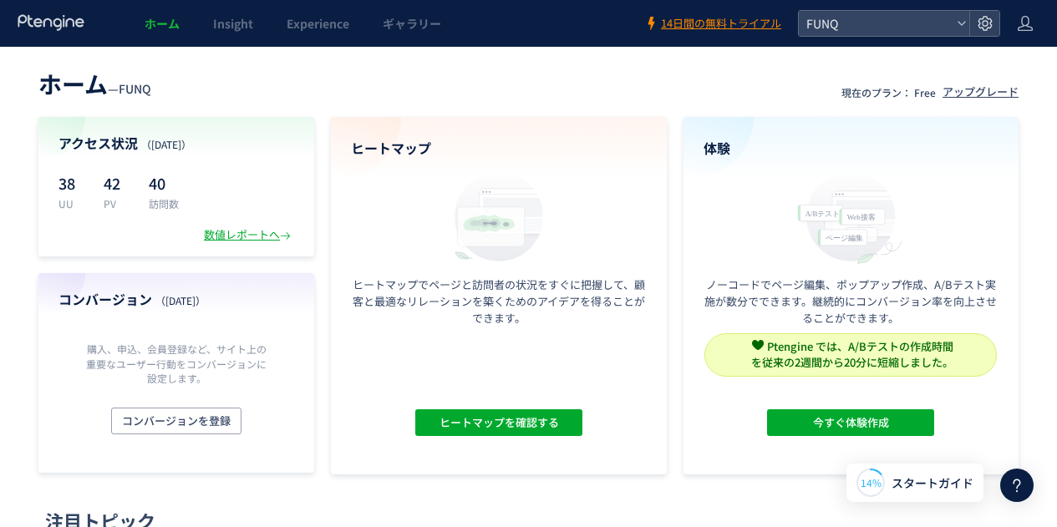 This screenshot has height=527, width=1057. I want to click on span: Ptengine では、A/Bテストの作成時間 を従来の2週間から20分に短縮しました。, so click(852, 354).